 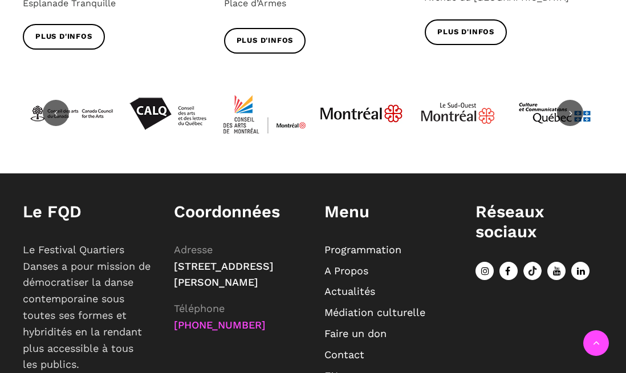 What do you see at coordinates (346, 270) in the screenshot?
I see `a: A Propos` at bounding box center [346, 270].